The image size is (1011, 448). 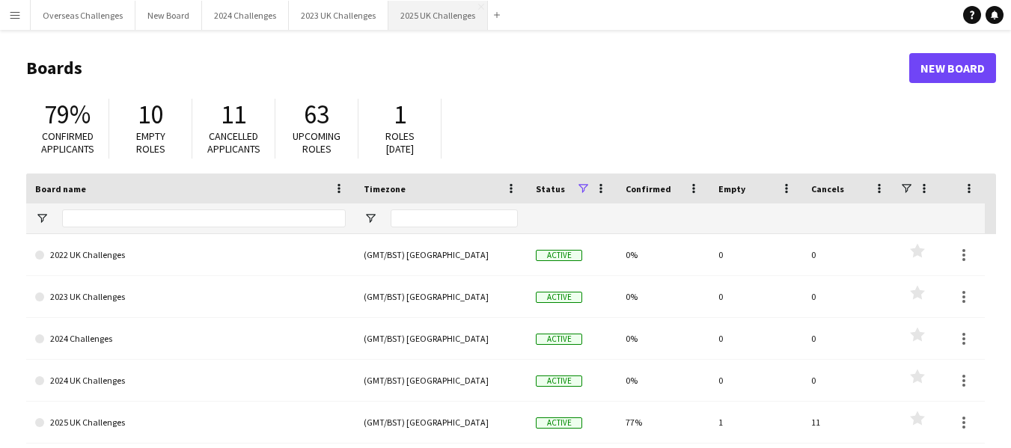 I want to click on span: 10, so click(x=150, y=115).